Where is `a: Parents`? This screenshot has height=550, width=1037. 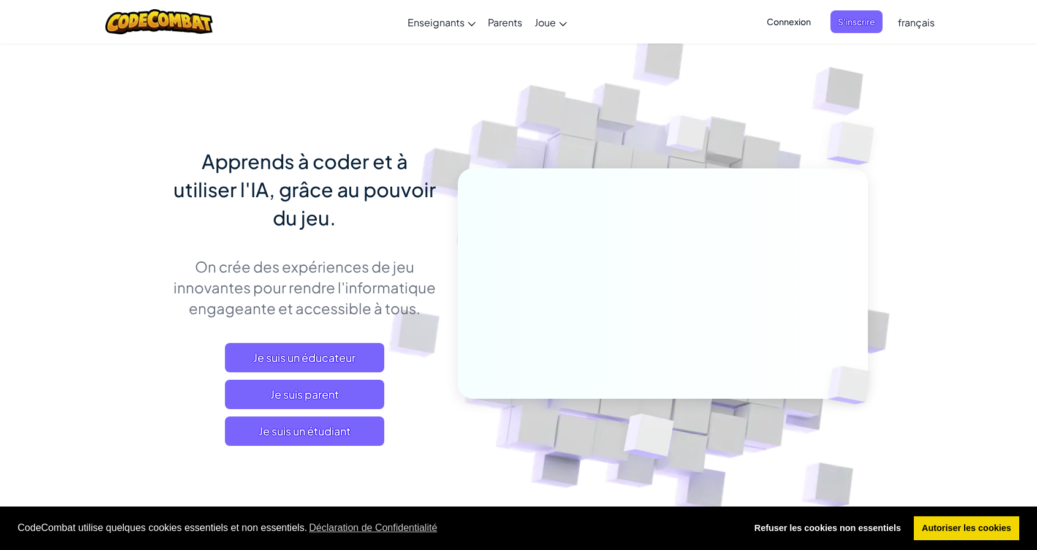
a: Parents is located at coordinates (505, 22).